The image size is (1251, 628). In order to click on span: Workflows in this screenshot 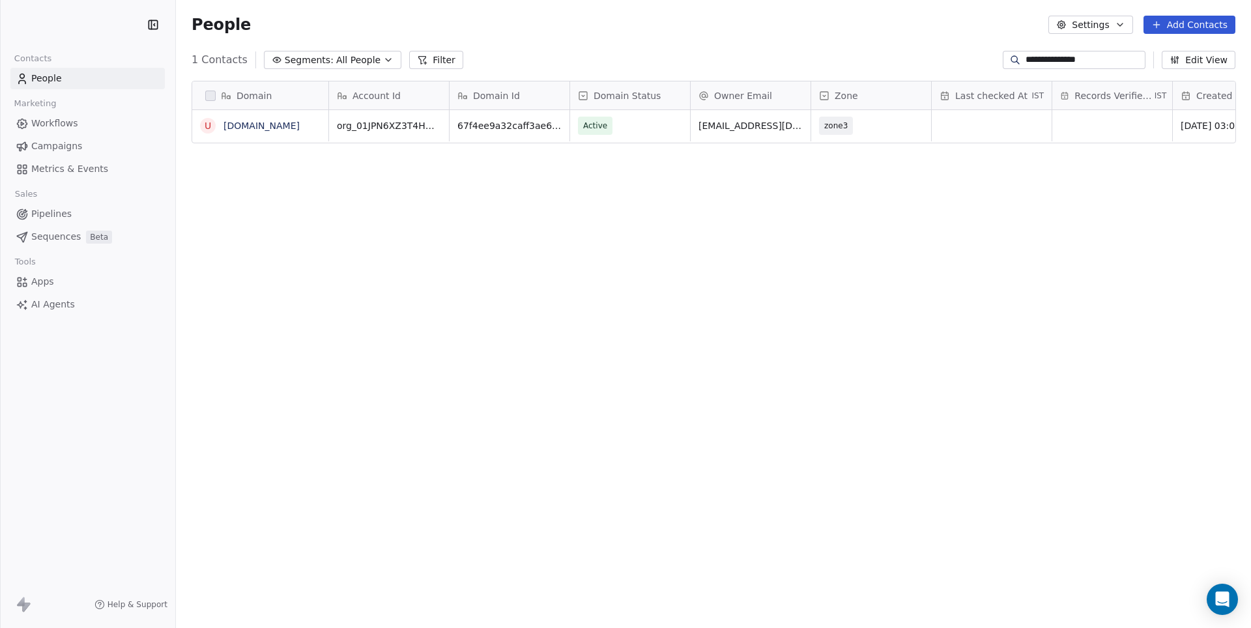, I will do `click(55, 123)`.